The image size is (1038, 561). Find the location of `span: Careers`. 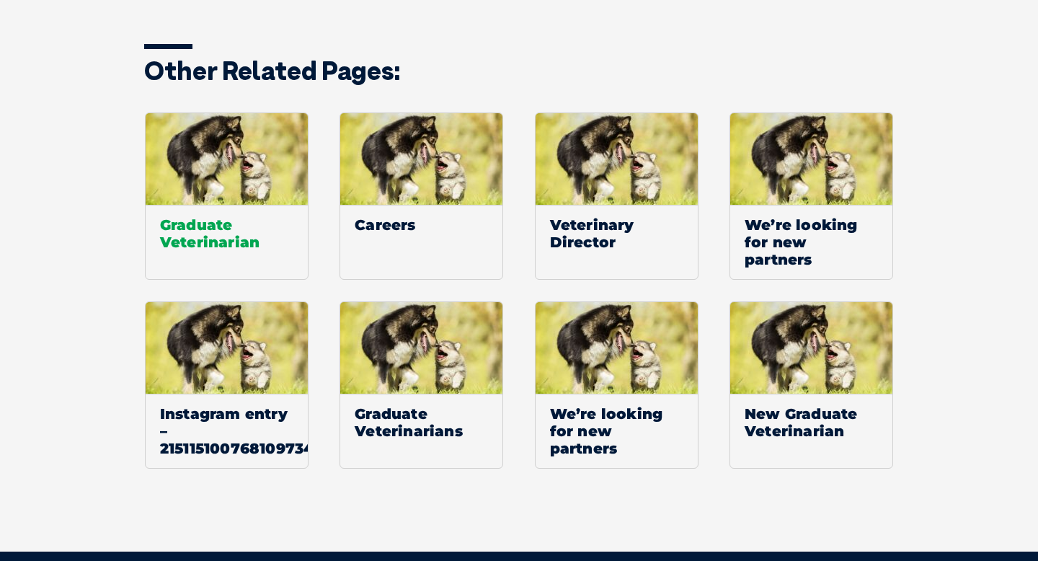

span: Careers is located at coordinates (421, 224).